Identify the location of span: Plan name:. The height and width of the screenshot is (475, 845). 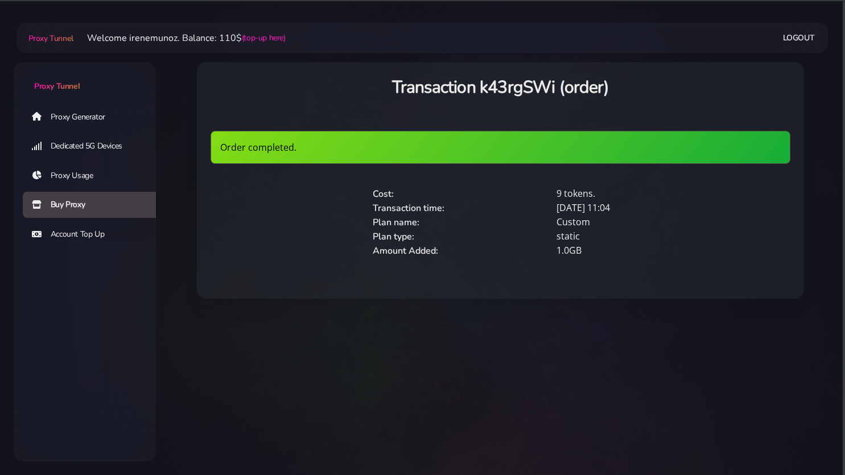
(396, 222).